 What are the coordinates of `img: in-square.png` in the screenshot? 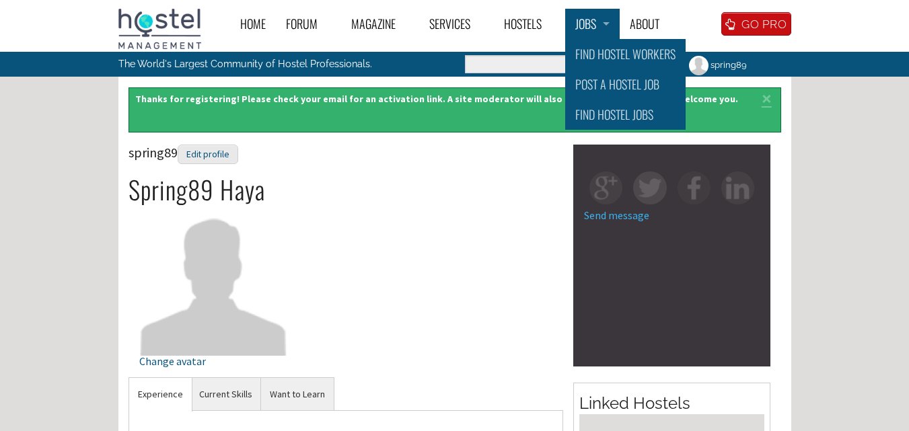 It's located at (738, 188).